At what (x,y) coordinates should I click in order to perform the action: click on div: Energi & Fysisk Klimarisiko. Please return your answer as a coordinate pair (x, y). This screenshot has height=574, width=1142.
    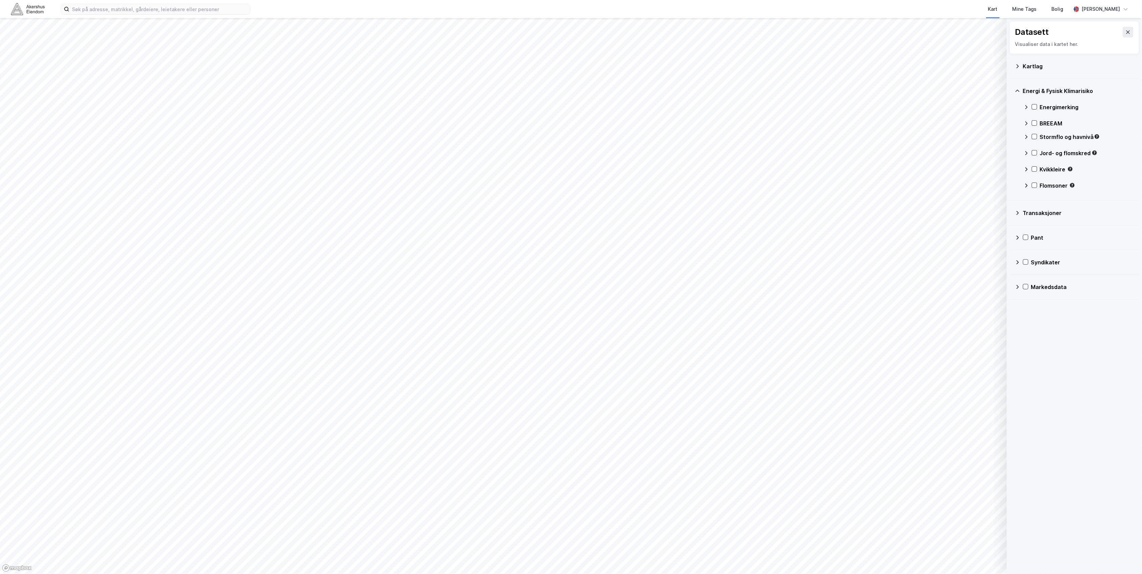
    Looking at the image, I should click on (1079, 91).